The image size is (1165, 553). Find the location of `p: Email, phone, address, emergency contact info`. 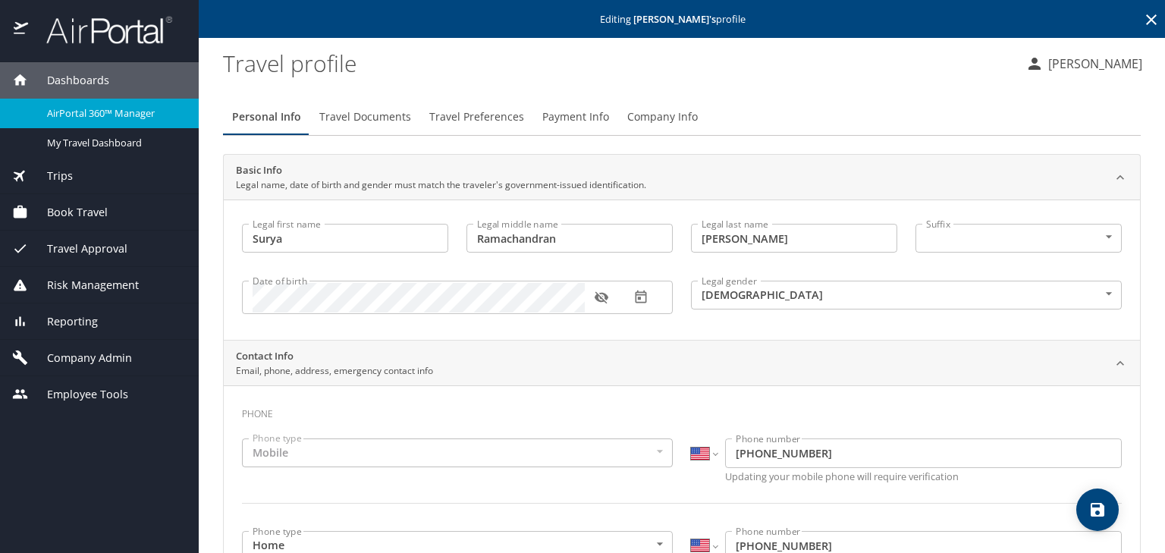

p: Email, phone, address, emergency contact info is located at coordinates (334, 371).